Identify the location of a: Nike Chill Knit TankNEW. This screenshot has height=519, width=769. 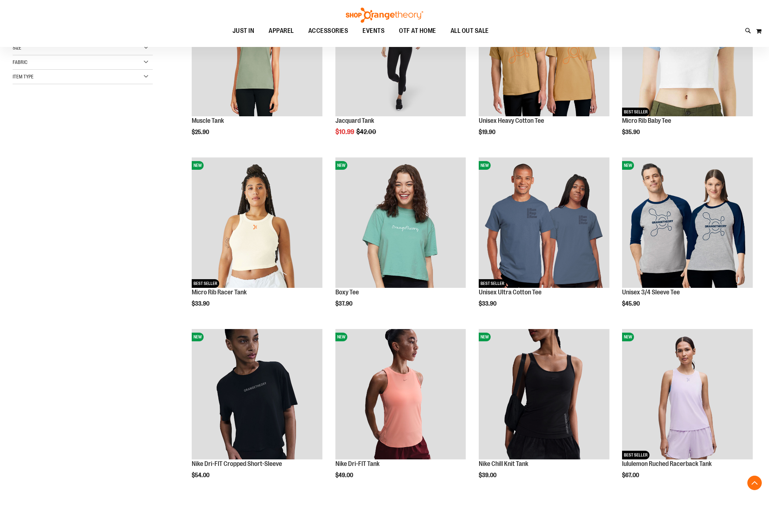
(544, 395).